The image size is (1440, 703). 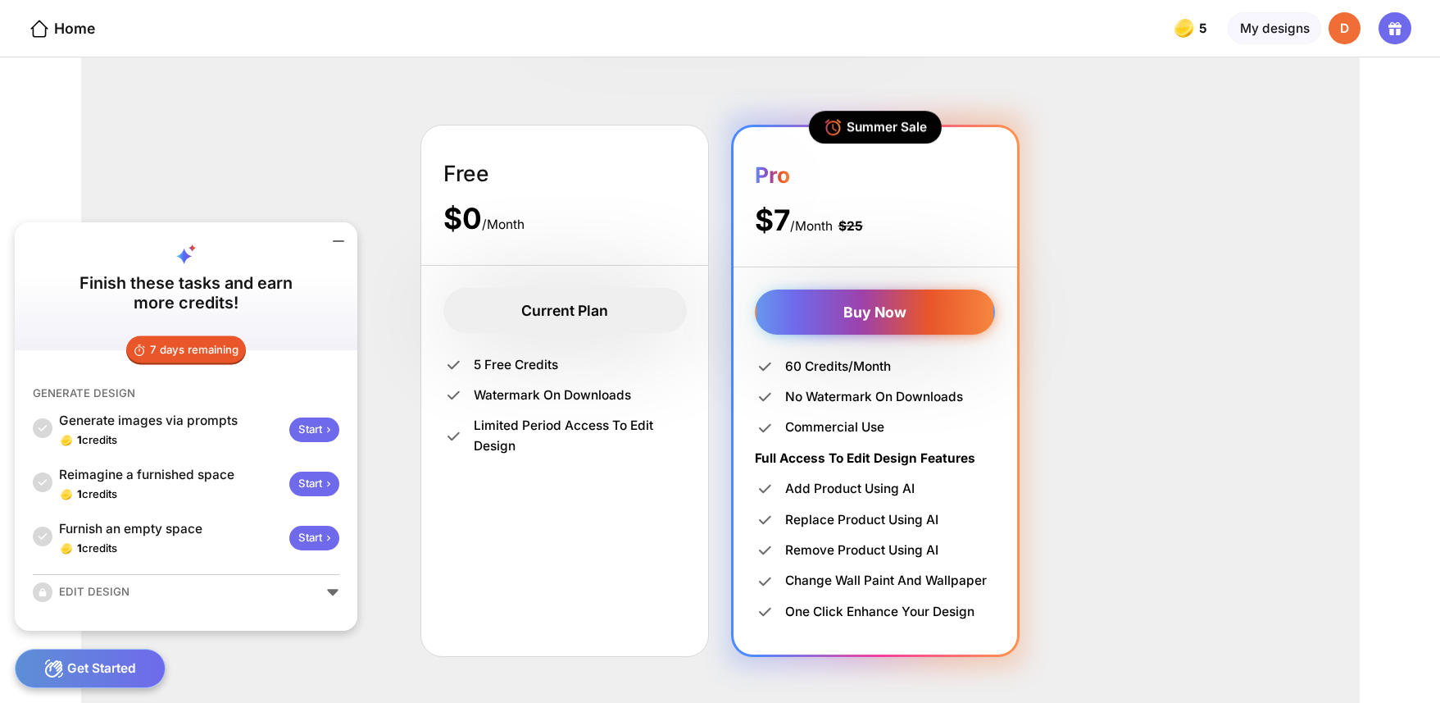 What do you see at coordinates (880, 612) in the screenshot?
I see `div: One click Enhance your design` at bounding box center [880, 612].